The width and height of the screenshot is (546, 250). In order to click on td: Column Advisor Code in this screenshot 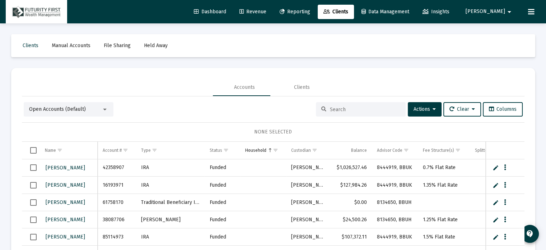, I will do `click(395, 150)`.